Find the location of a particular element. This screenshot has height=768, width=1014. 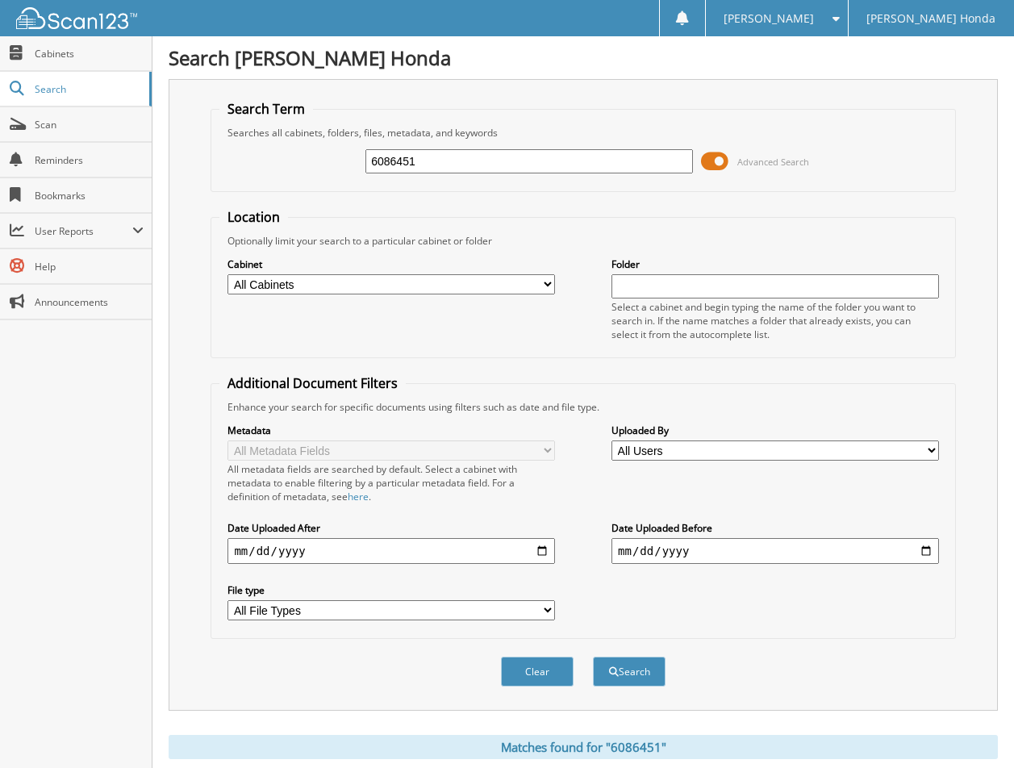

span: Announcements is located at coordinates (89, 302).